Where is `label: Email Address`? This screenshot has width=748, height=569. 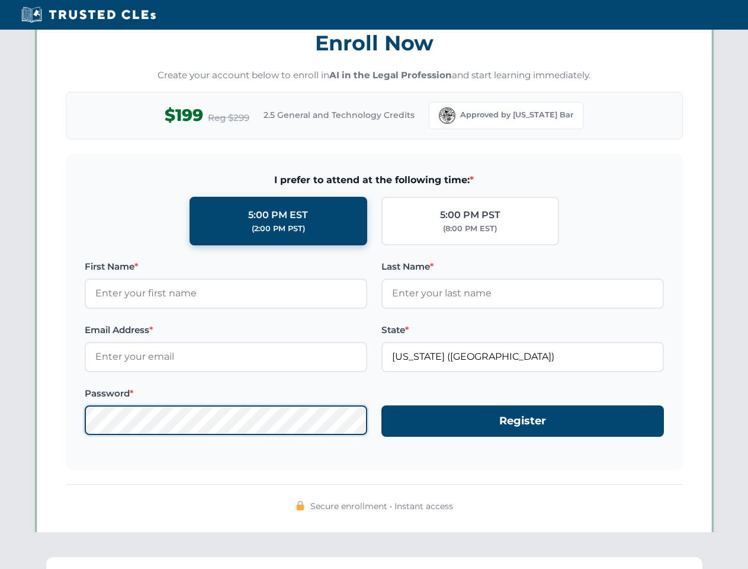 label: Email Address is located at coordinates (226, 330).